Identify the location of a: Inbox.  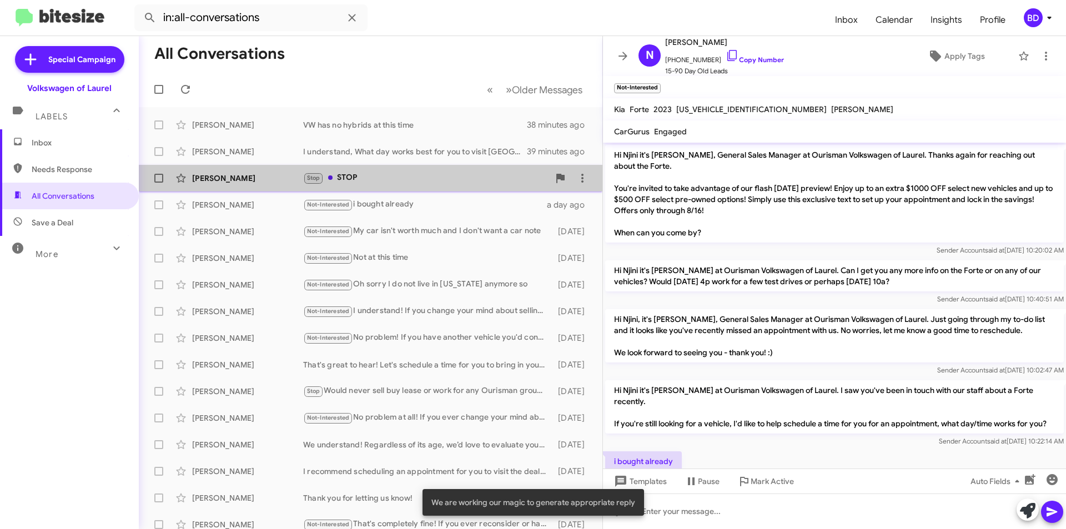
(846, 20).